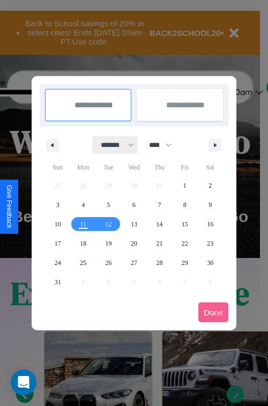  Describe the element at coordinates (159, 244) in the screenshot. I see `button: 21` at that location.